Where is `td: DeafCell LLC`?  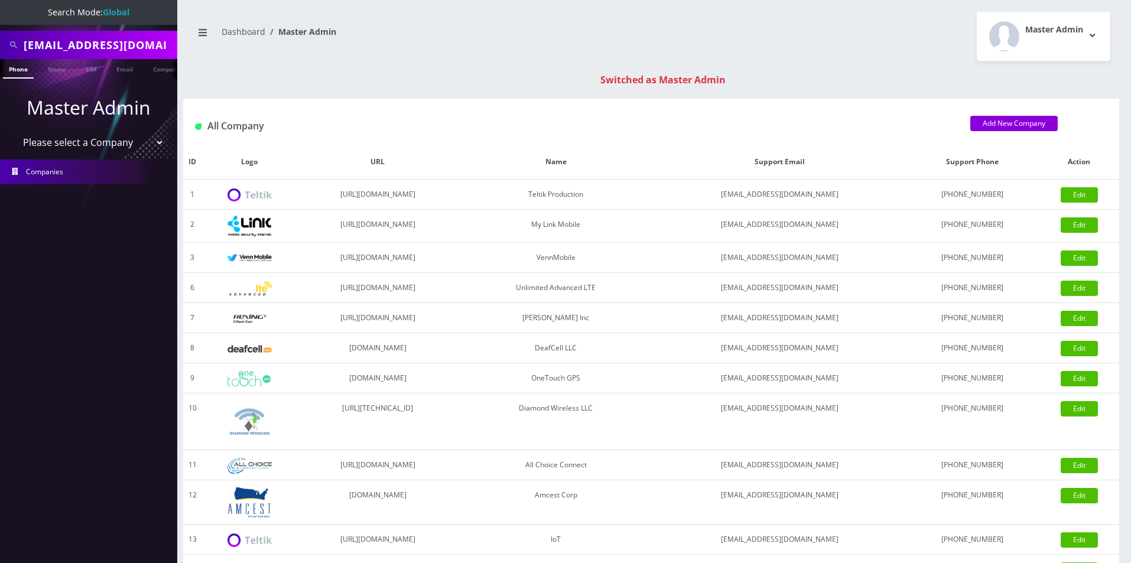
td: DeafCell LLC is located at coordinates (556, 348).